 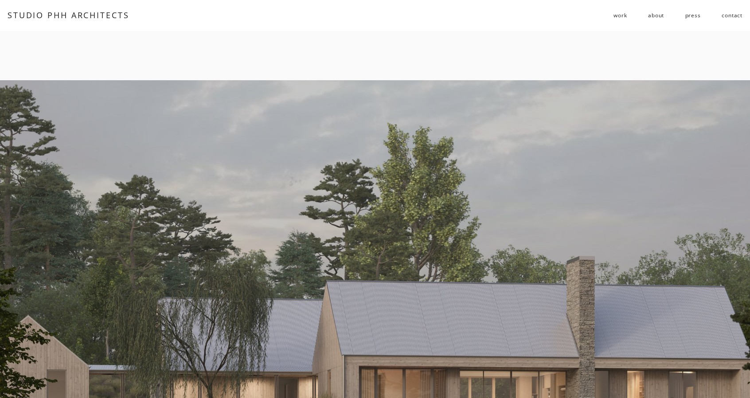 I want to click on a: press, so click(x=692, y=16).